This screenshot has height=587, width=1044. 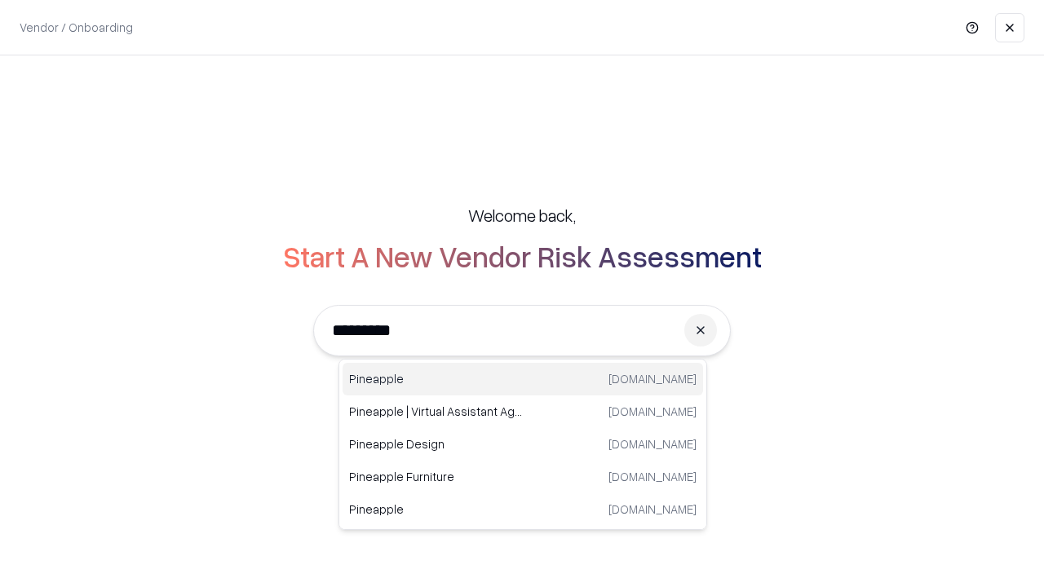 I want to click on p: Vendor / Onboarding, so click(x=76, y=27).